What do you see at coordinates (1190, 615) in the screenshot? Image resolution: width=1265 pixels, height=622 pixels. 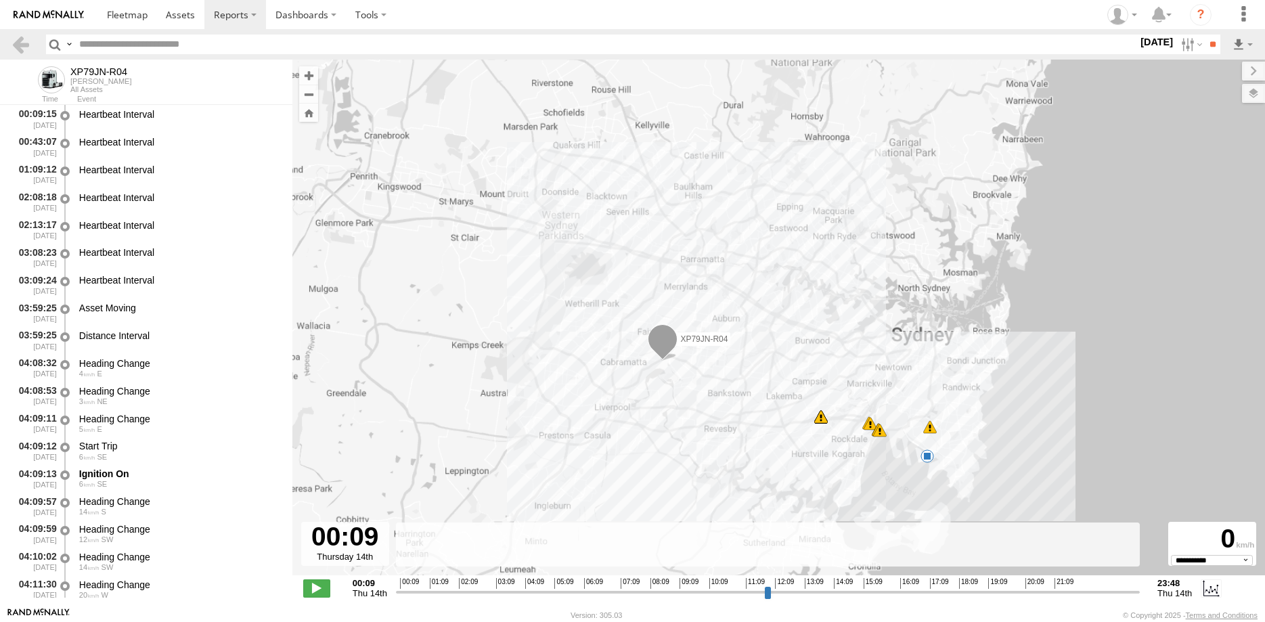 I see `div: © Copyright 2025 -` at bounding box center [1190, 615].